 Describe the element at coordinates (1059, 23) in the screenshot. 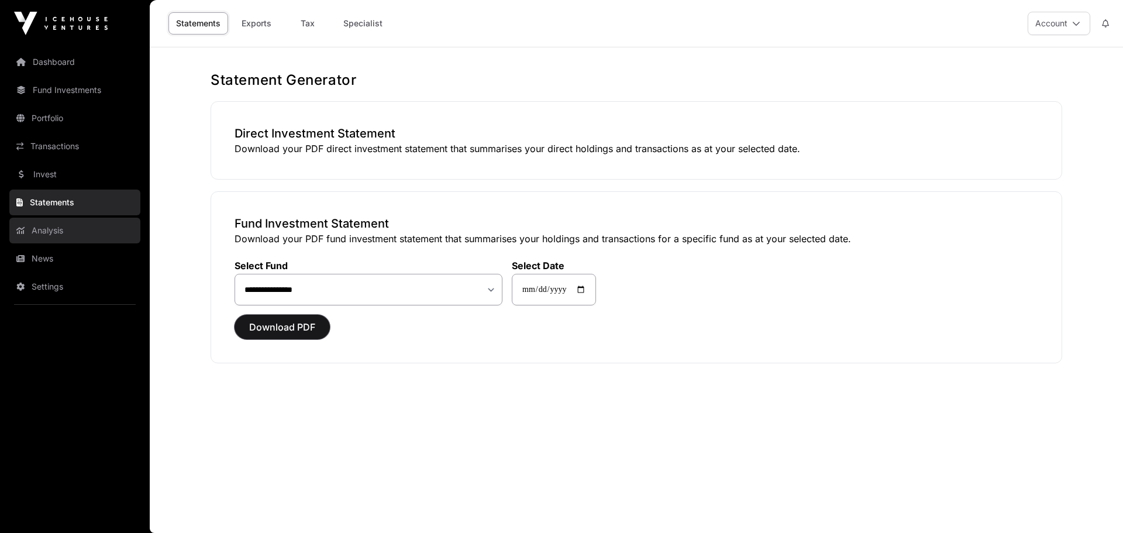

I see `button: Account` at that location.